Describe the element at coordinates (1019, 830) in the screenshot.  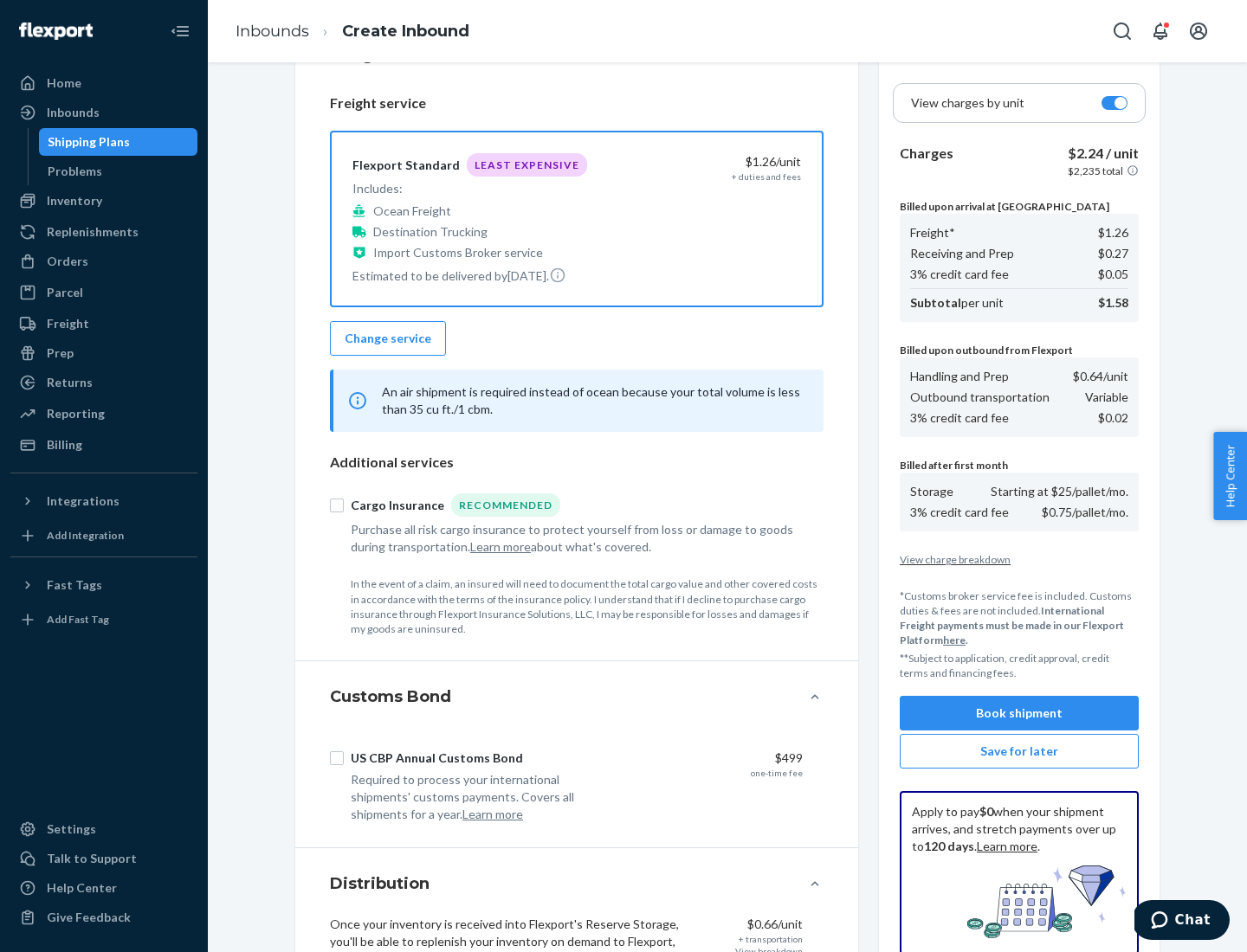
I see `p: Apply to pay when your shipment arrives, and stretch payments over up to . .` at that location.